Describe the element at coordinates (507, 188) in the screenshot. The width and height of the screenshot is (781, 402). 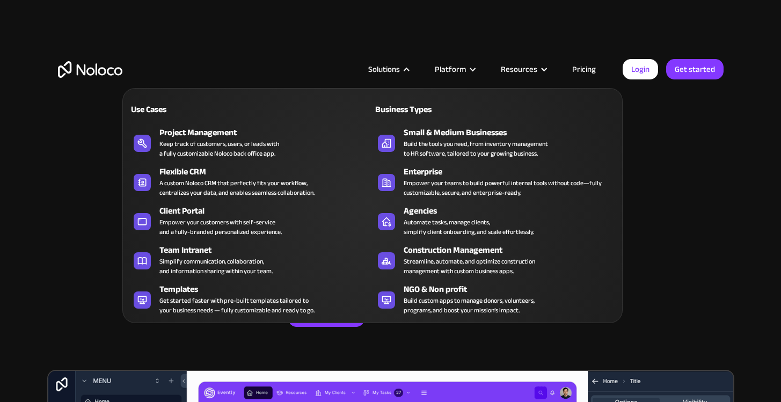
I see `div: Empower your teams to build powerful internal tools without code—fully customizable, secure, and ...` at that location.